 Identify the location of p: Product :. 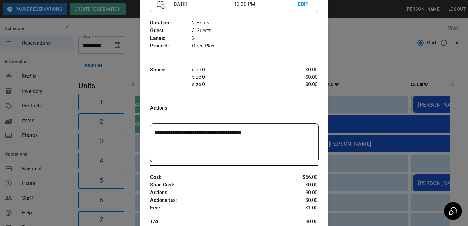
(171, 46).